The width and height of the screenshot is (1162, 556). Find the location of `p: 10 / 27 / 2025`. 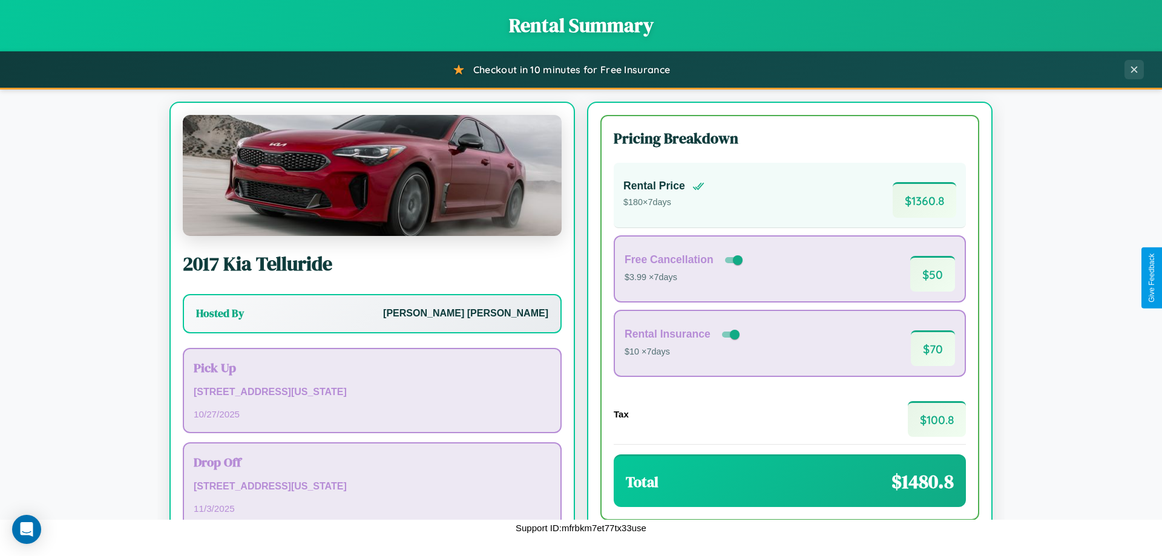

p: 10 / 27 / 2025 is located at coordinates (372, 414).